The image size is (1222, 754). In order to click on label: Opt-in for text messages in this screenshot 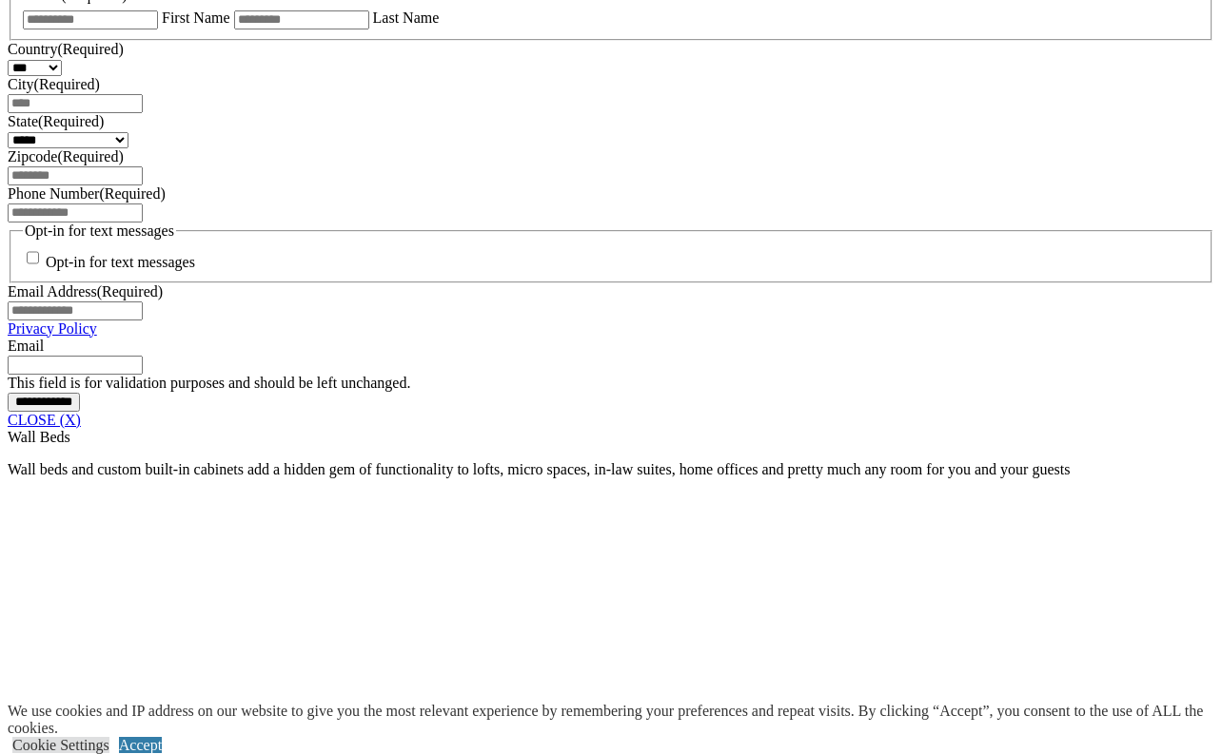, I will do `click(120, 263)`.